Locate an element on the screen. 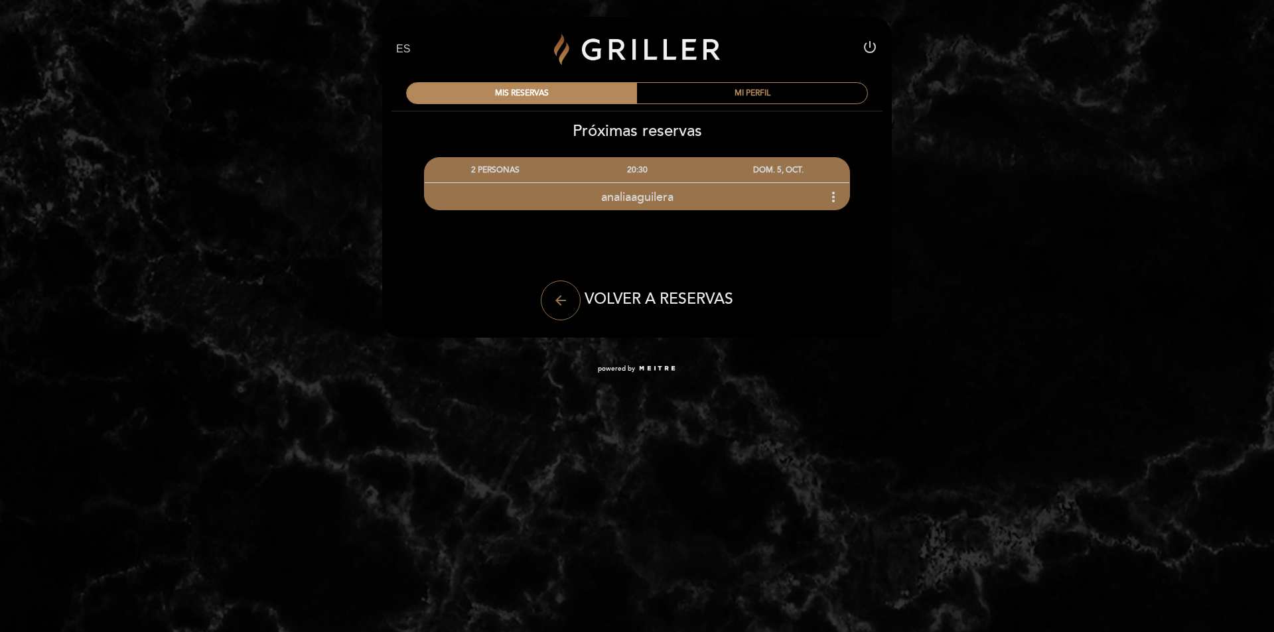 The width and height of the screenshot is (1274, 632). i: power_settings_new is located at coordinates (870, 47).